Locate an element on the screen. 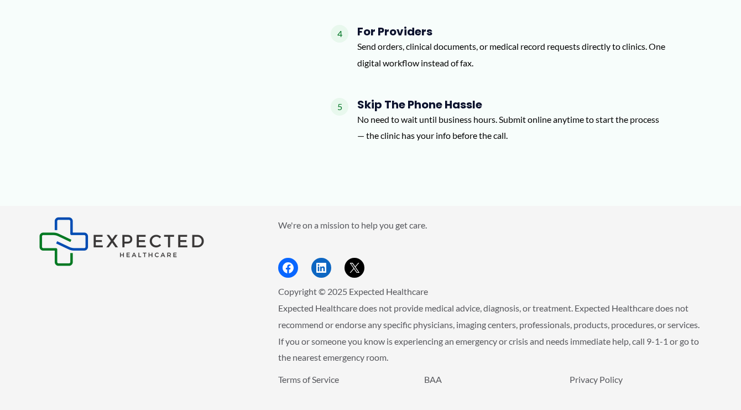 The image size is (741, 410). a: BAA is located at coordinates (433, 379).